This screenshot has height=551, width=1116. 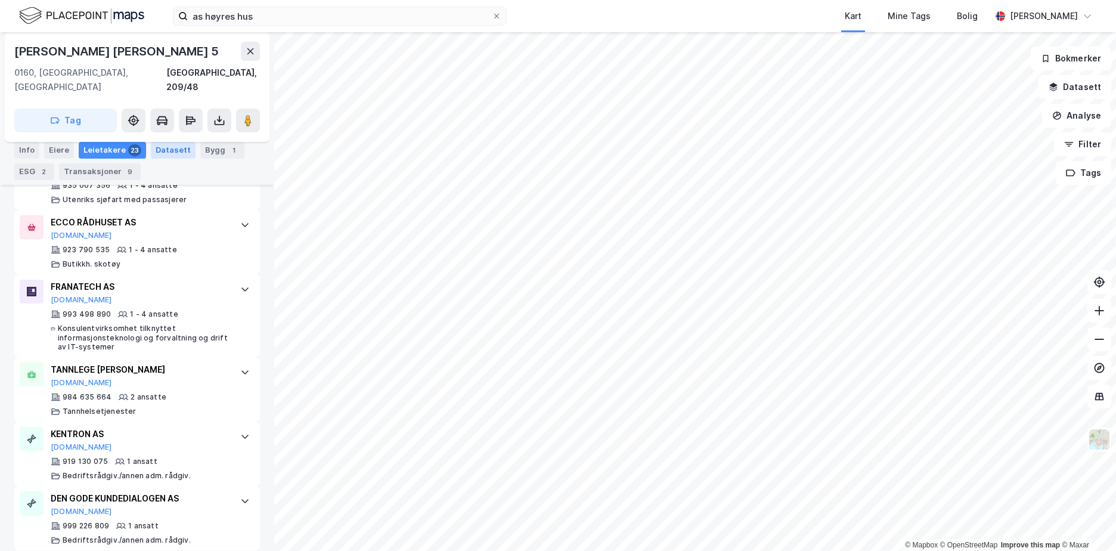 What do you see at coordinates (27, 150) in the screenshot?
I see `div: Info` at bounding box center [27, 150].